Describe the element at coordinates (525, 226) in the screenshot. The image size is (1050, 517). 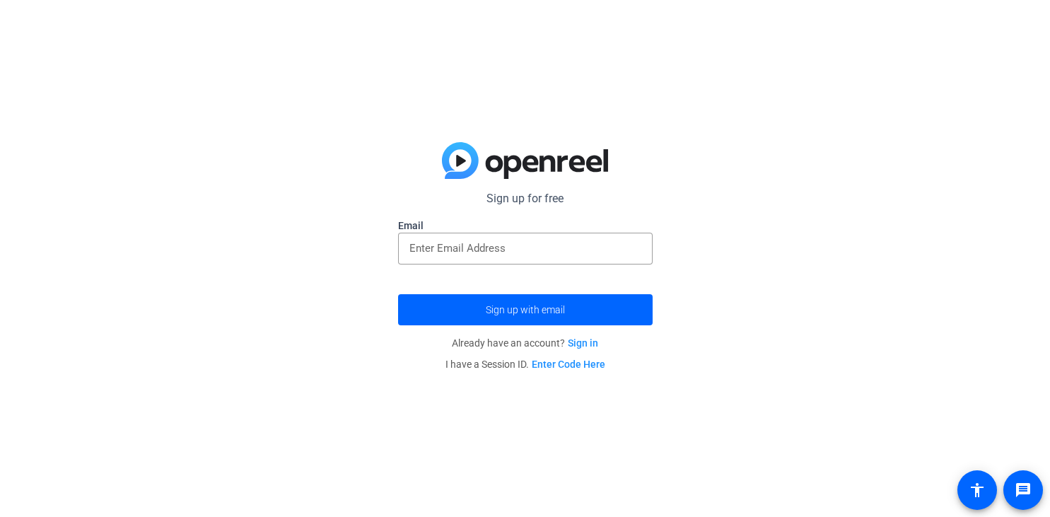
I see `label: Email` at that location.